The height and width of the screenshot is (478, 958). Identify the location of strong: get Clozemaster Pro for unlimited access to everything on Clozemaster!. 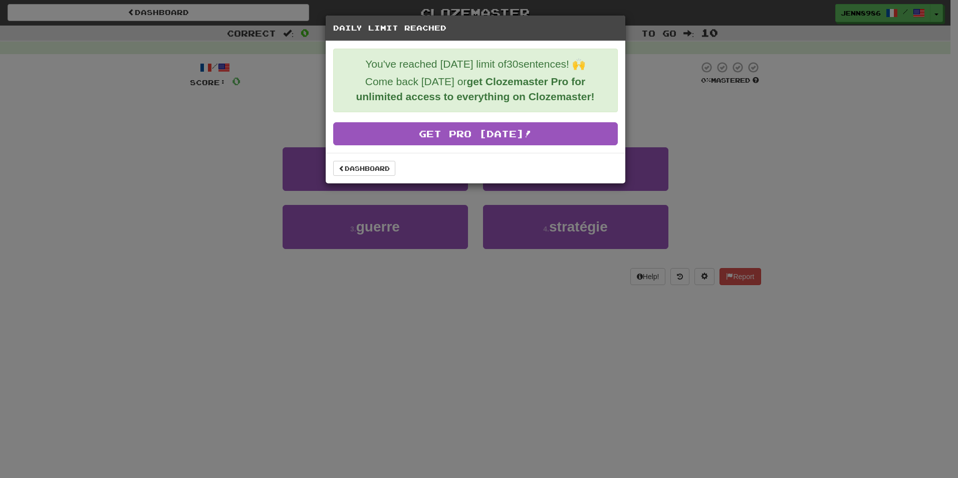
(475, 89).